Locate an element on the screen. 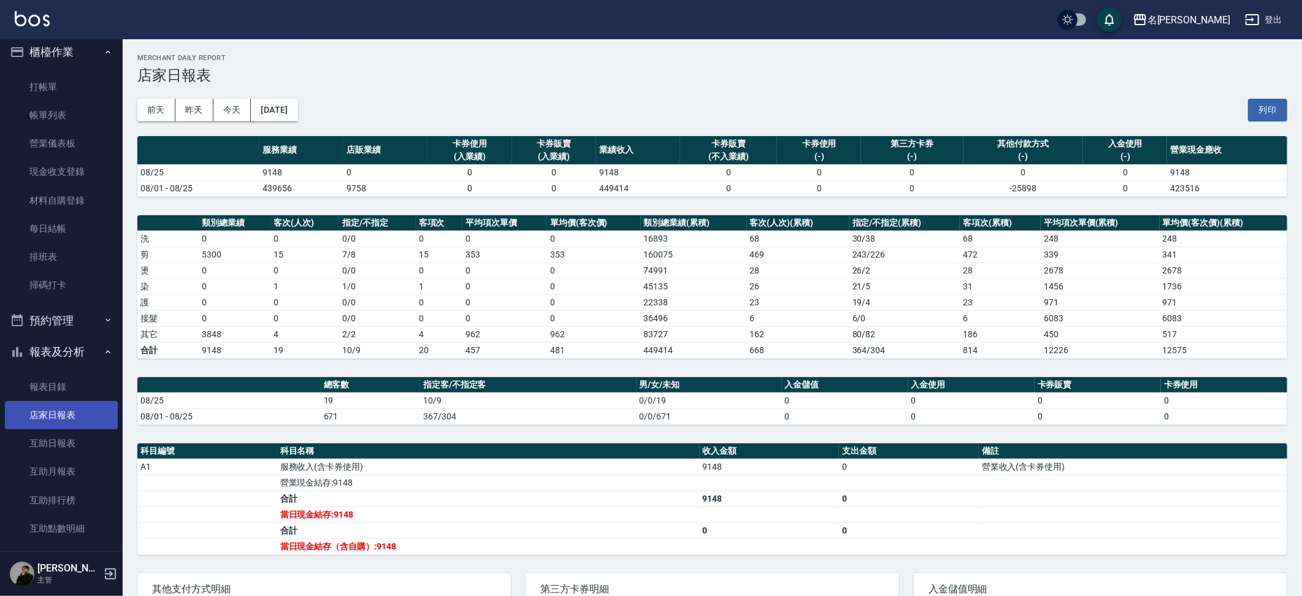  a: 排班表 is located at coordinates (61, 257).